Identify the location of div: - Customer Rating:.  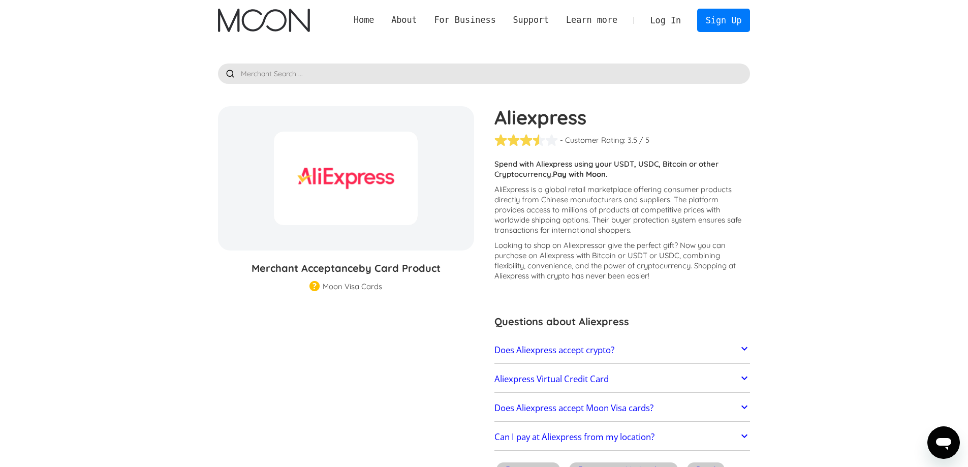
(593, 140).